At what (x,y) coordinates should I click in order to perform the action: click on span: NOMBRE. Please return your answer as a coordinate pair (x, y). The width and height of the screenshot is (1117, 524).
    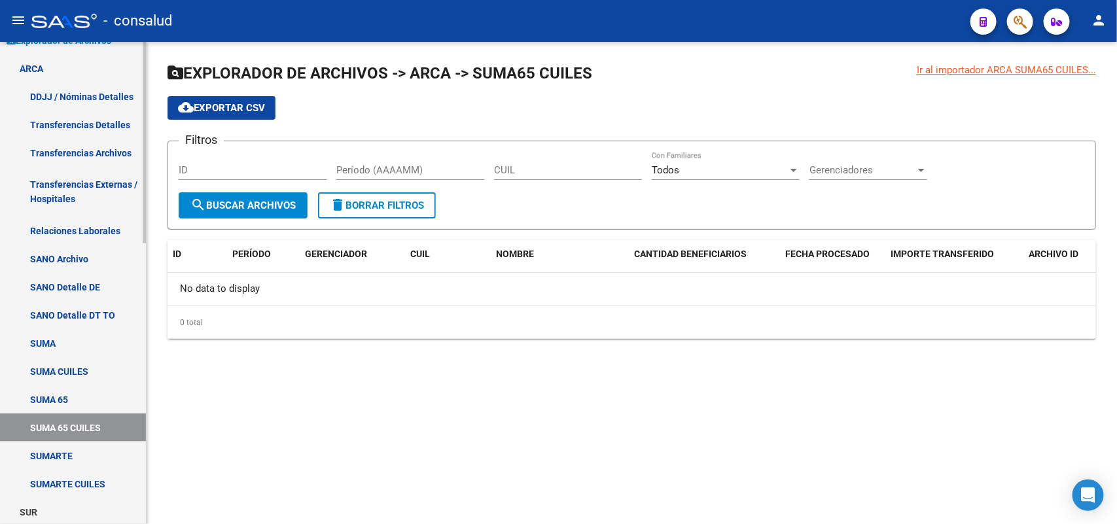
    Looking at the image, I should click on (515, 254).